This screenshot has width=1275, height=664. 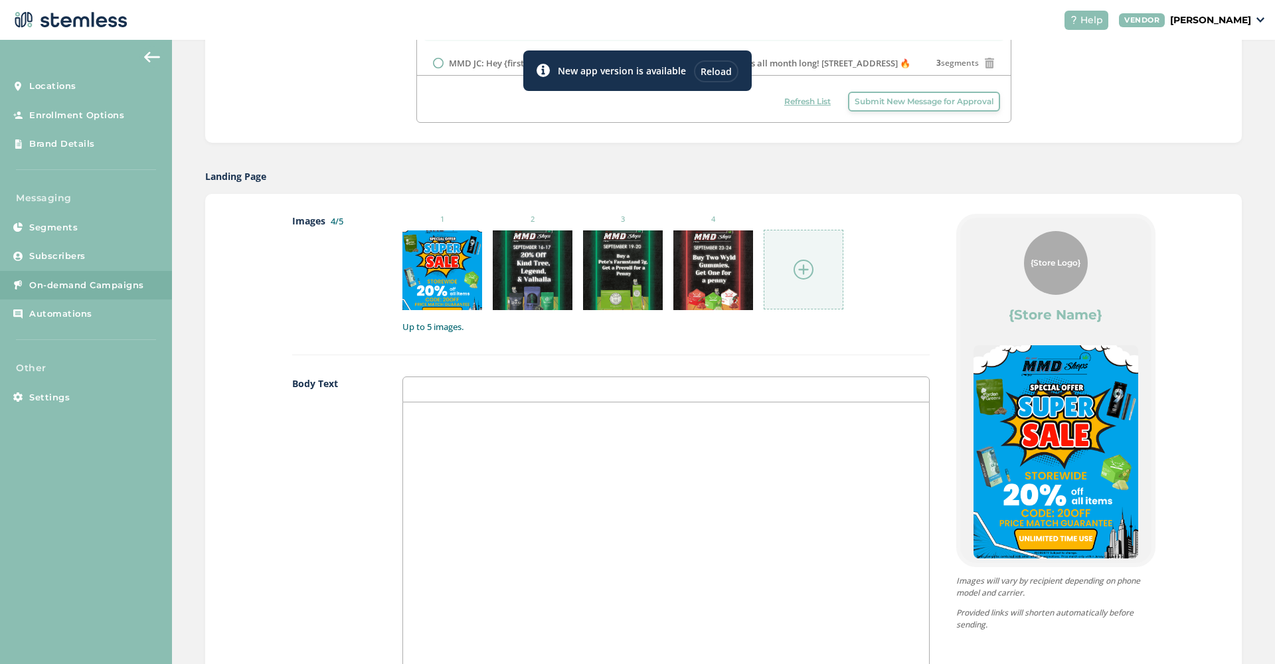 What do you see at coordinates (1056, 619) in the screenshot?
I see `p: Provided links will shorten automatically before sending.` at bounding box center [1056, 619].